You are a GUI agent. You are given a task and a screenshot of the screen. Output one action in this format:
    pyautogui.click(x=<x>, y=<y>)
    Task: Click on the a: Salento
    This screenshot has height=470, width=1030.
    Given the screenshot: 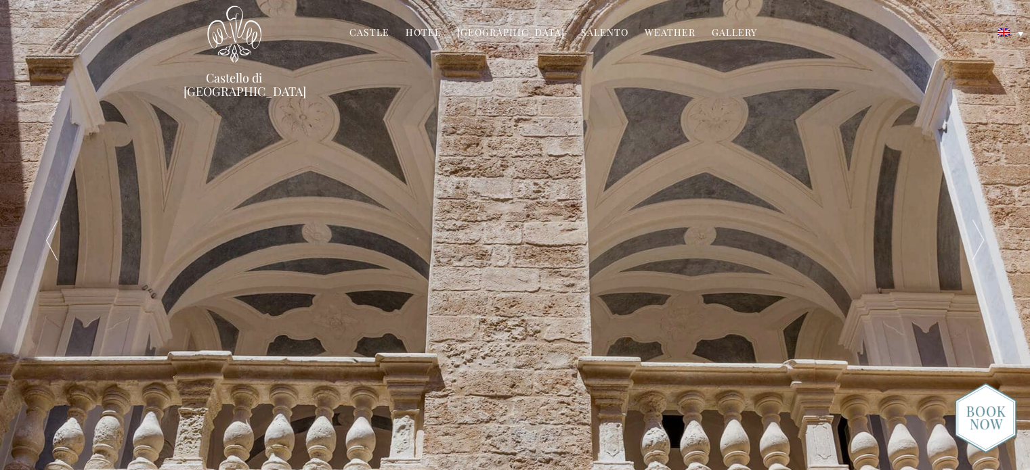 What is the action you would take?
    pyautogui.click(x=604, y=33)
    